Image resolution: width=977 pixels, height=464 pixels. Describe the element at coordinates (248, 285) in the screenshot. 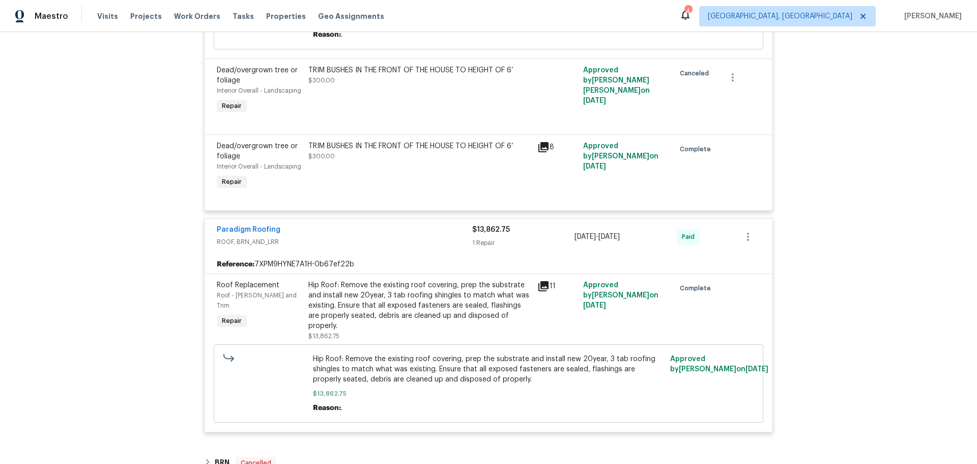

I see `span: Roof Replacement` at that location.